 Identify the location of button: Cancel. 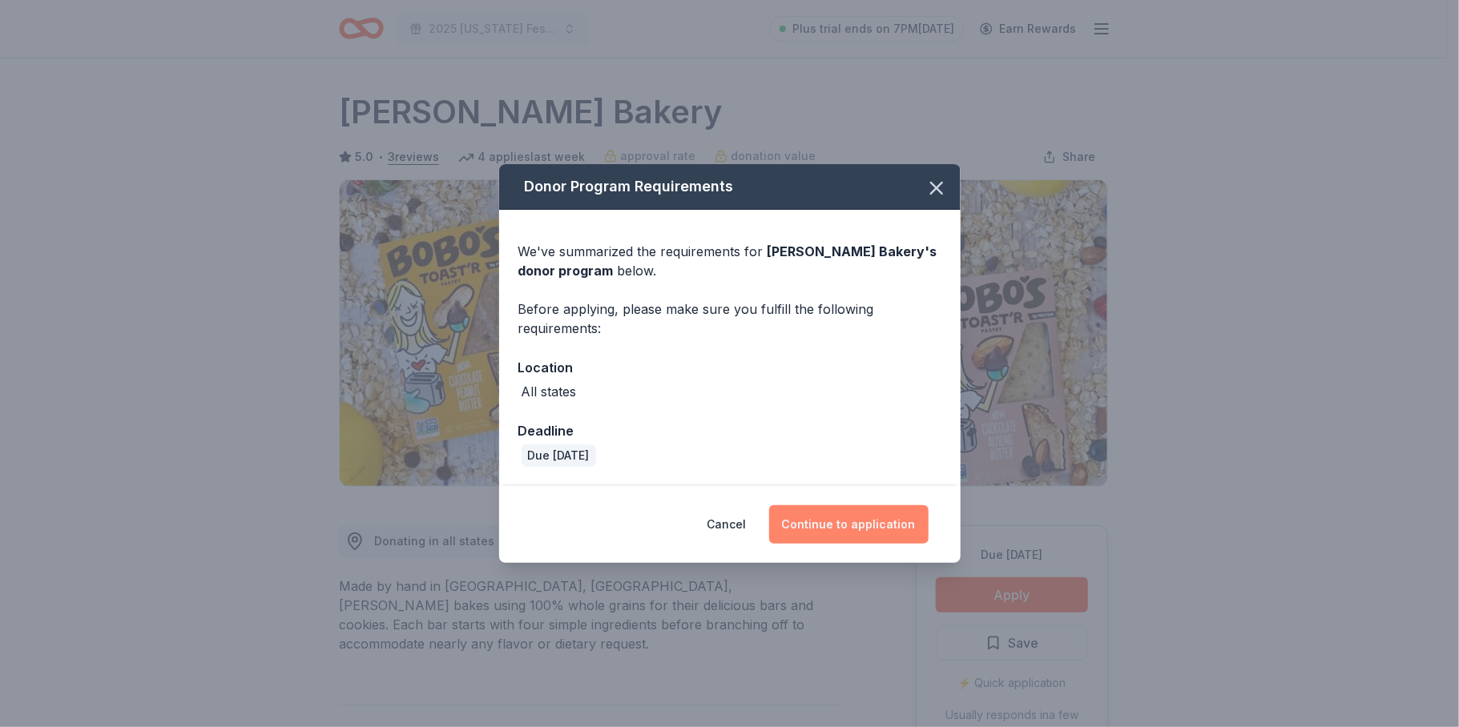
(727, 525).